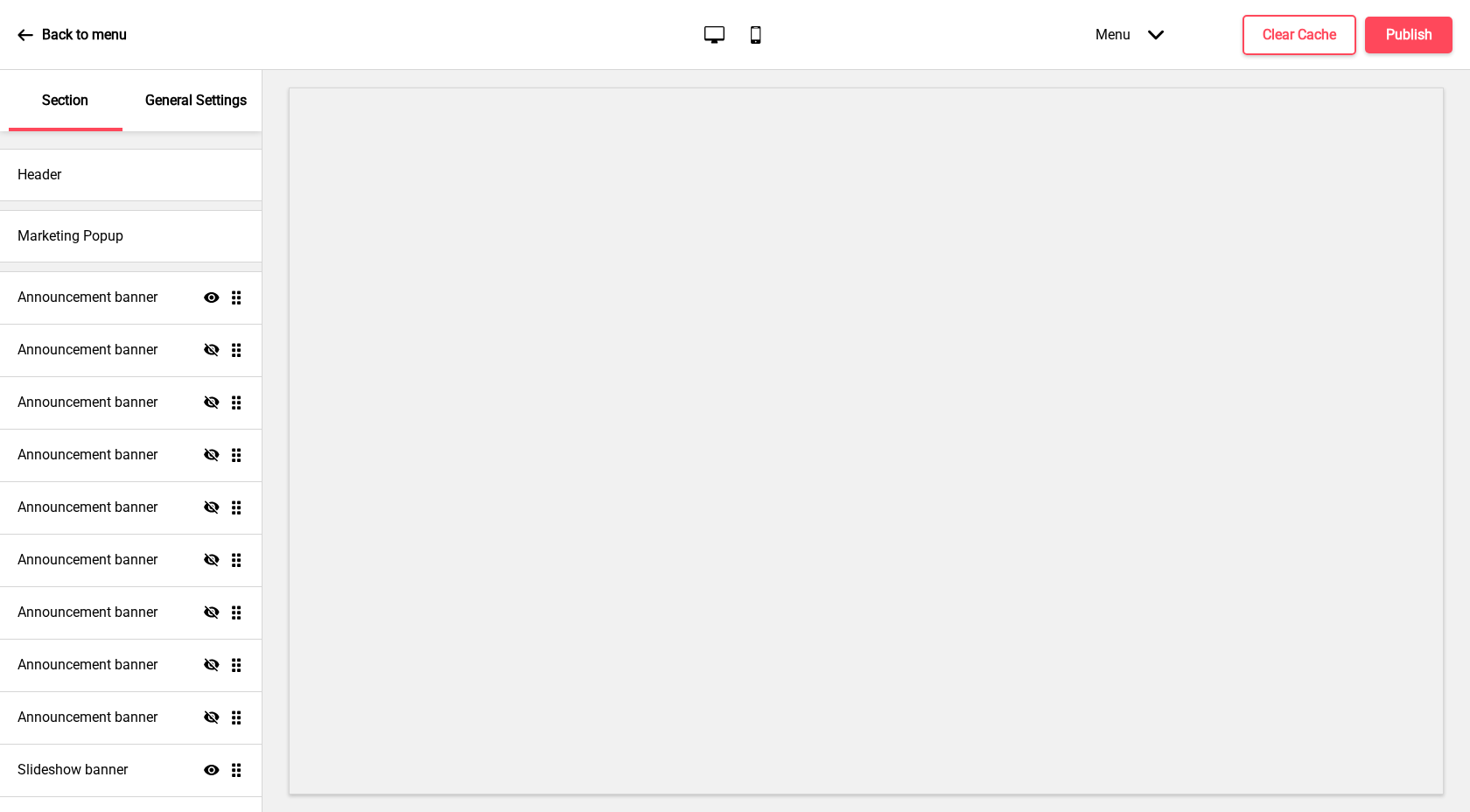 The height and width of the screenshot is (812, 1470). What do you see at coordinates (1409, 35) in the screenshot?
I see `h4: Publish` at bounding box center [1409, 35].